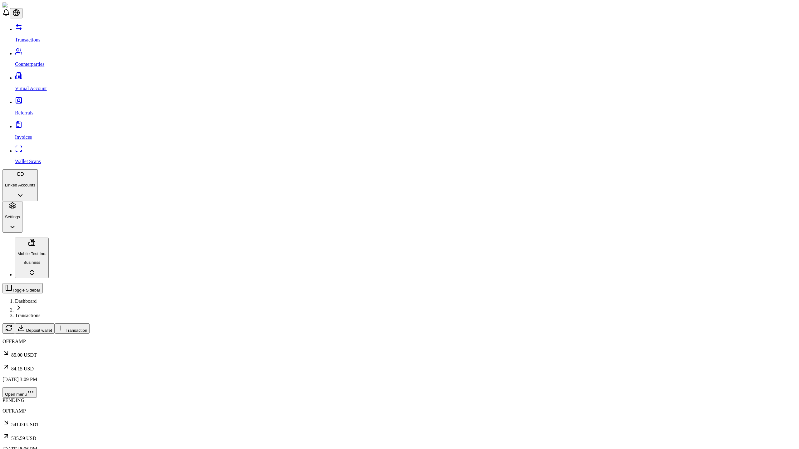  I want to click on nav: breadcrumb, so click(399, 309).